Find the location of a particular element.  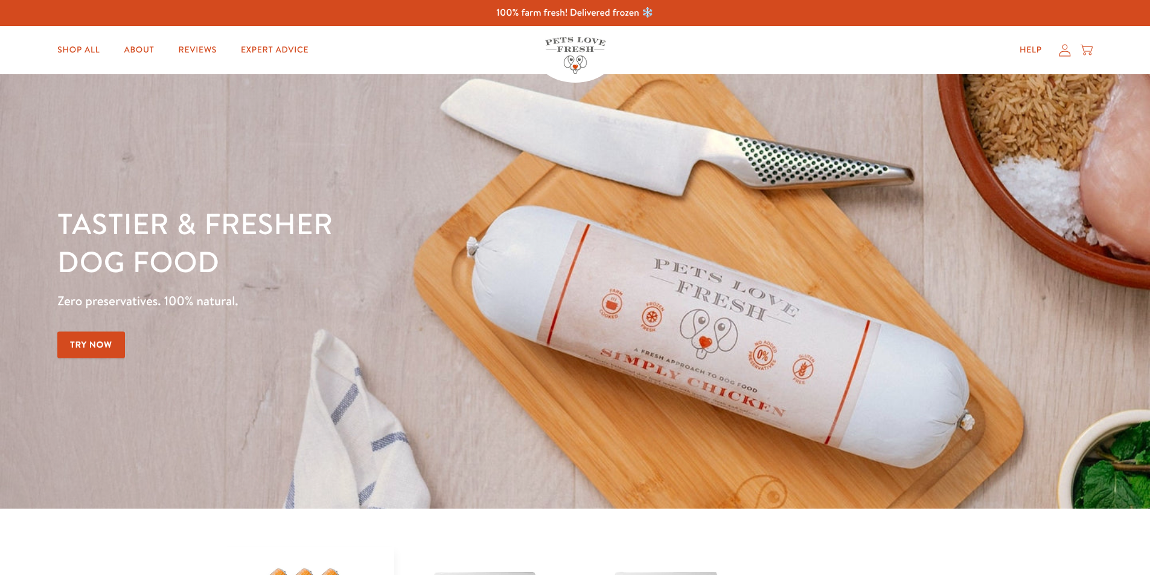

a: Shop All is located at coordinates (78, 50).